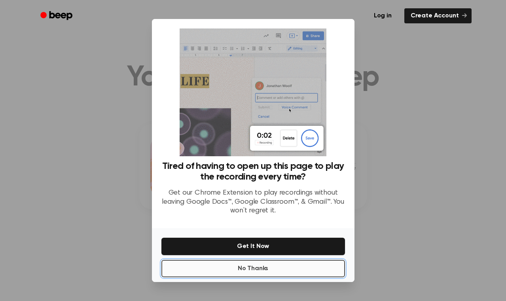 The image size is (506, 301). Describe the element at coordinates (438, 16) in the screenshot. I see `a: Create Account` at that location.